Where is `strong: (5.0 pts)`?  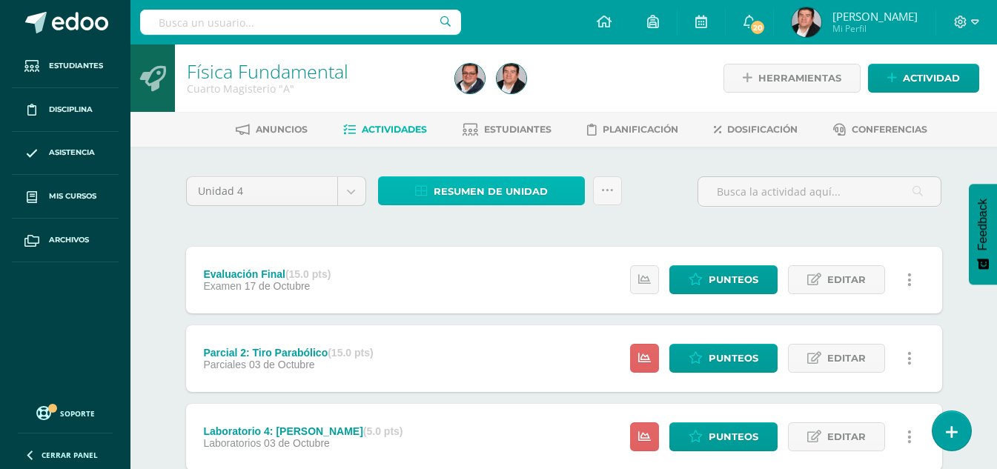 strong: (5.0 pts) is located at coordinates (383, 431).